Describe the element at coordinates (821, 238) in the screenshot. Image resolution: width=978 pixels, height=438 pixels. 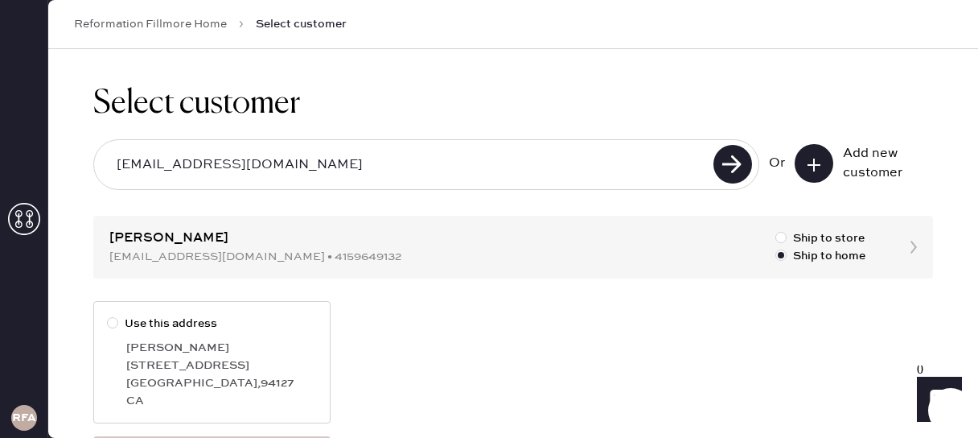
I see `label: Ship to store` at that location.